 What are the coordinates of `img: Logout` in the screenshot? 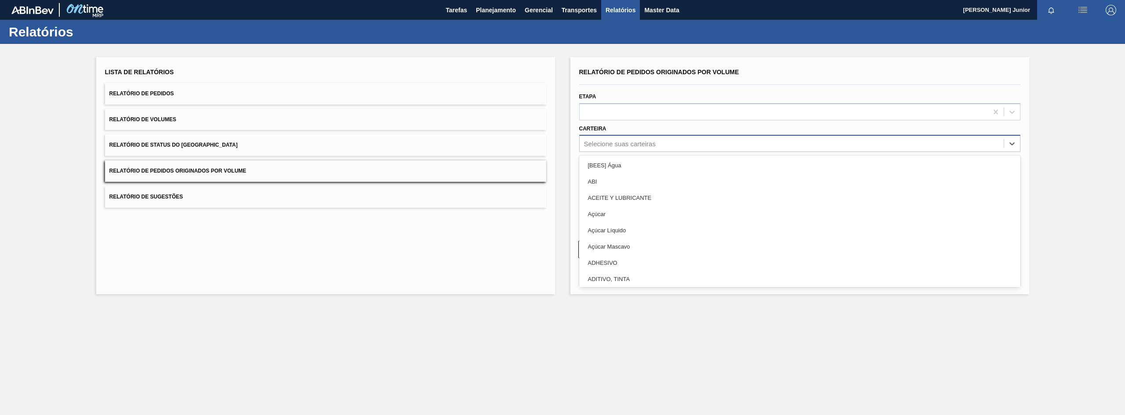 It's located at (1111, 10).